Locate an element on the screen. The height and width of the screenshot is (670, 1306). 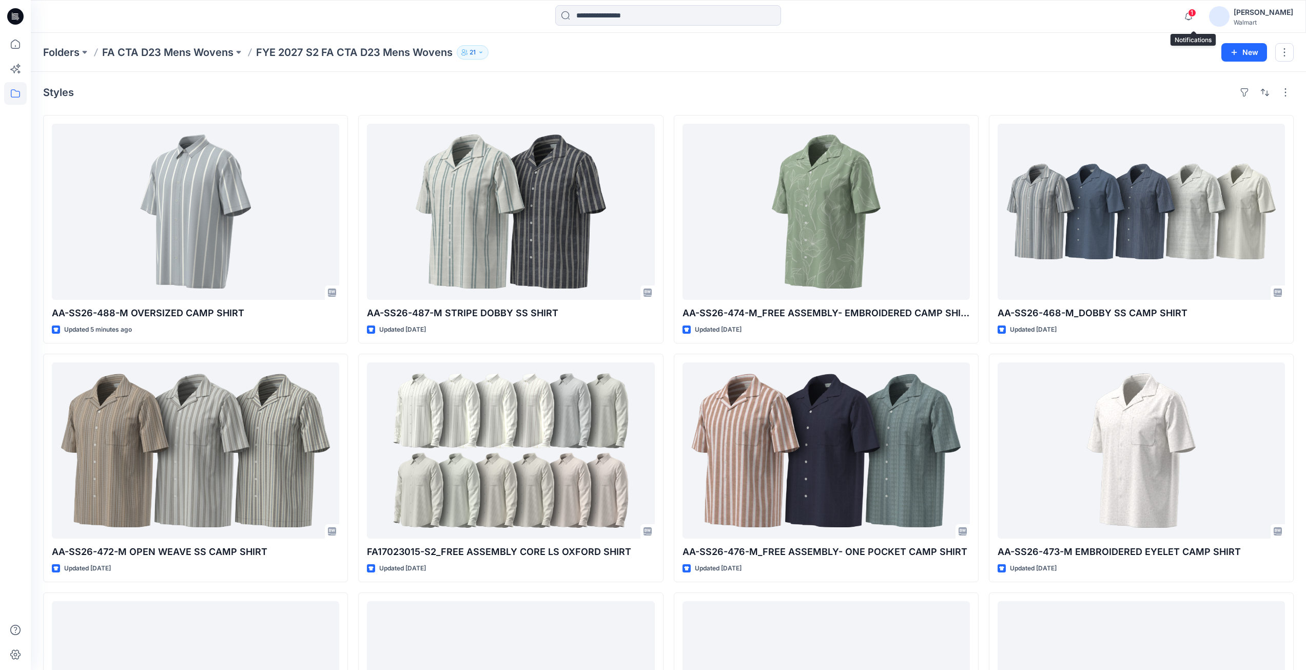
a: FA CTA D23 Mens Wovens is located at coordinates (168, 52).